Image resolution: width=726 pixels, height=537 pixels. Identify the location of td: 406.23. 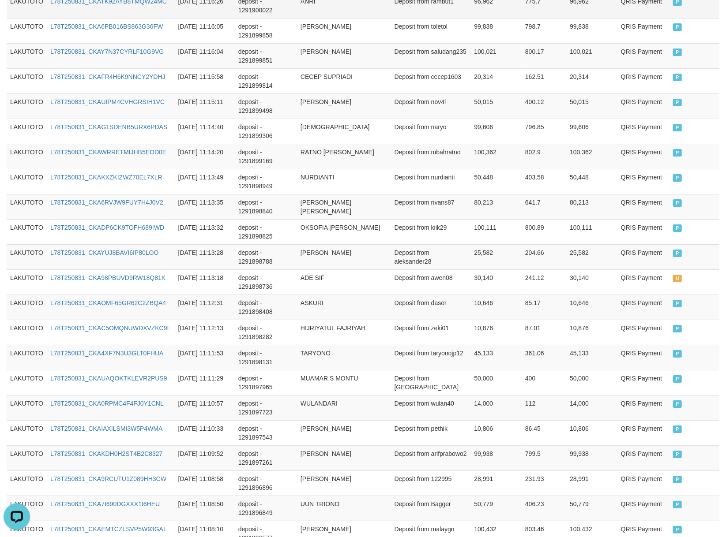
(544, 508).